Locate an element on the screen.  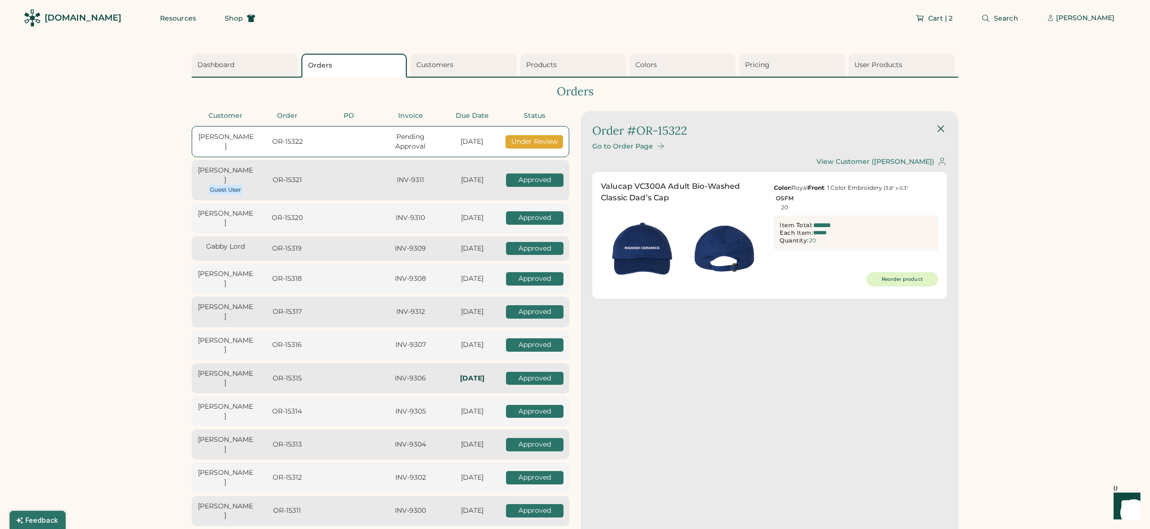
button: Shop is located at coordinates (240, 18).